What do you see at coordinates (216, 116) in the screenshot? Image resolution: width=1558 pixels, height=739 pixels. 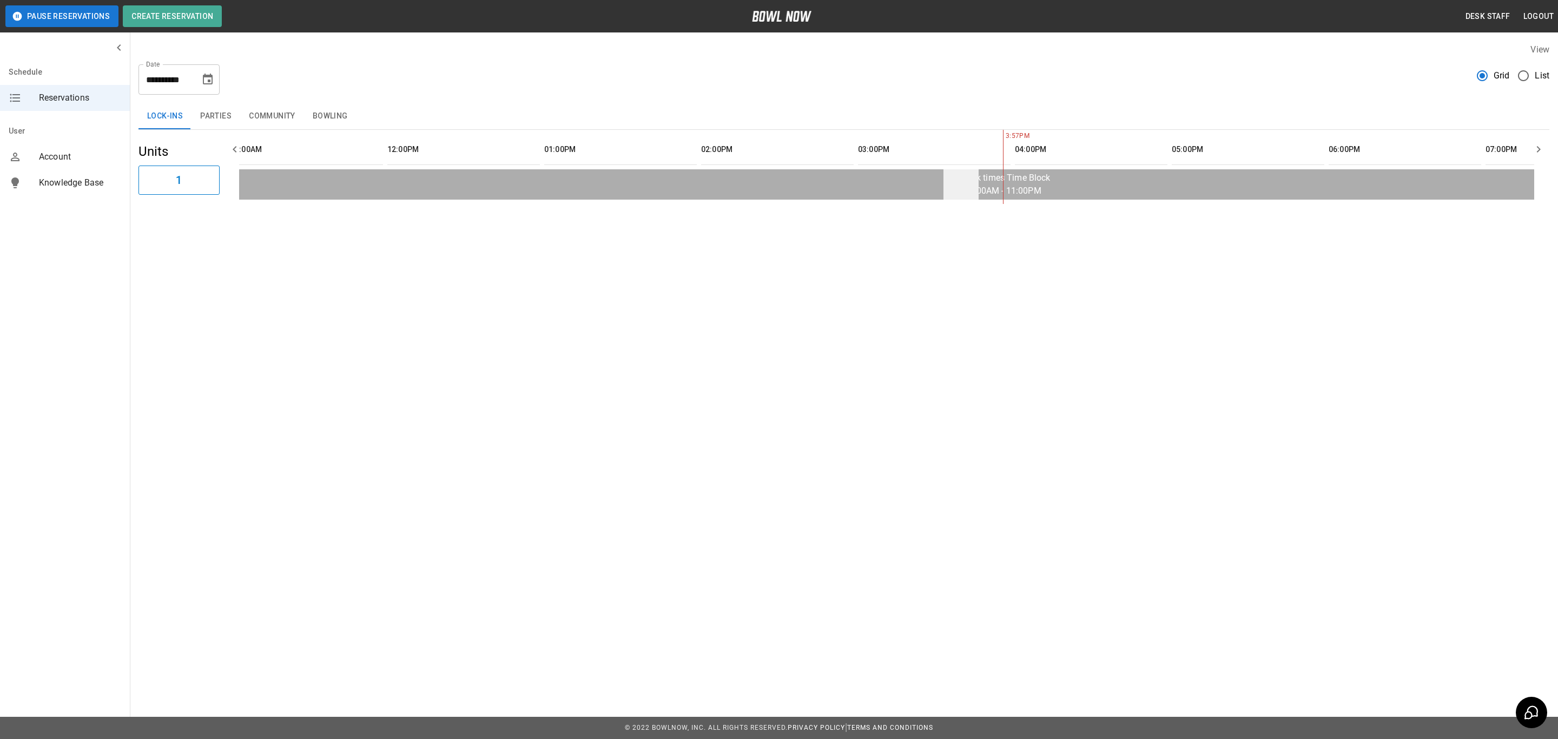 I see `button: Parties` at bounding box center [216, 116].